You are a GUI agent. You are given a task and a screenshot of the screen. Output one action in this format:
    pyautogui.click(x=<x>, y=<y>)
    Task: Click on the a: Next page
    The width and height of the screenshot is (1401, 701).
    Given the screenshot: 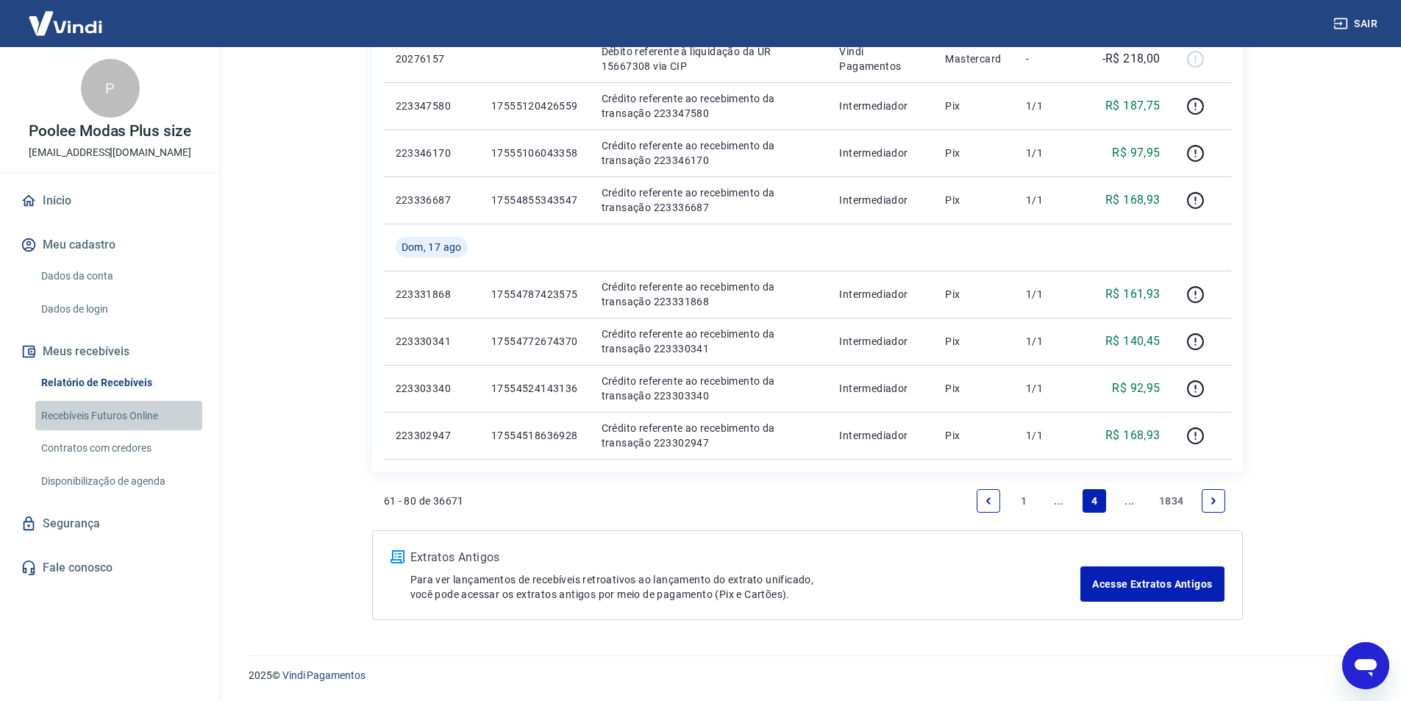 What is the action you would take?
    pyautogui.click(x=1213, y=501)
    